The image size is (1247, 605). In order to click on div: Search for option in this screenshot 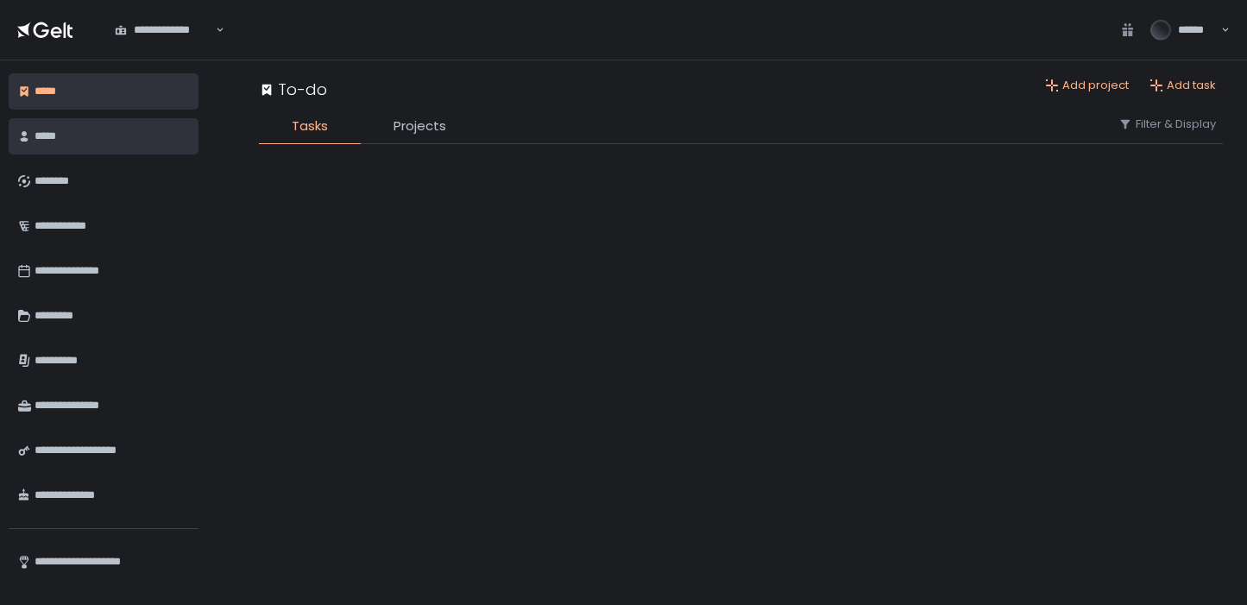, I will do `click(164, 30)`.